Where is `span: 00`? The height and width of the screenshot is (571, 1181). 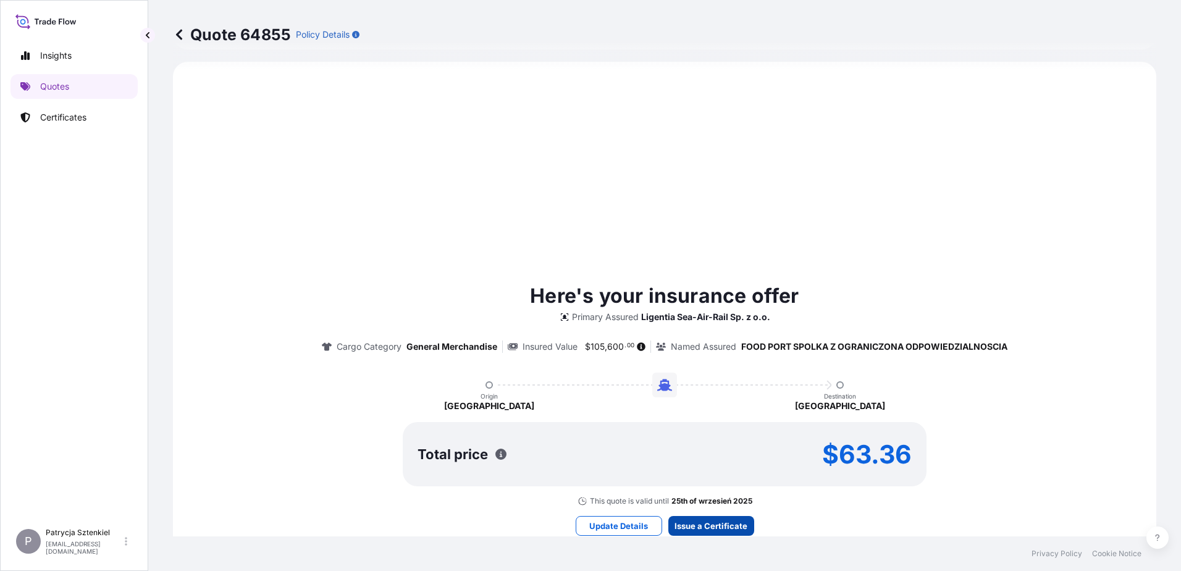 span: 00 is located at coordinates (631, 345).